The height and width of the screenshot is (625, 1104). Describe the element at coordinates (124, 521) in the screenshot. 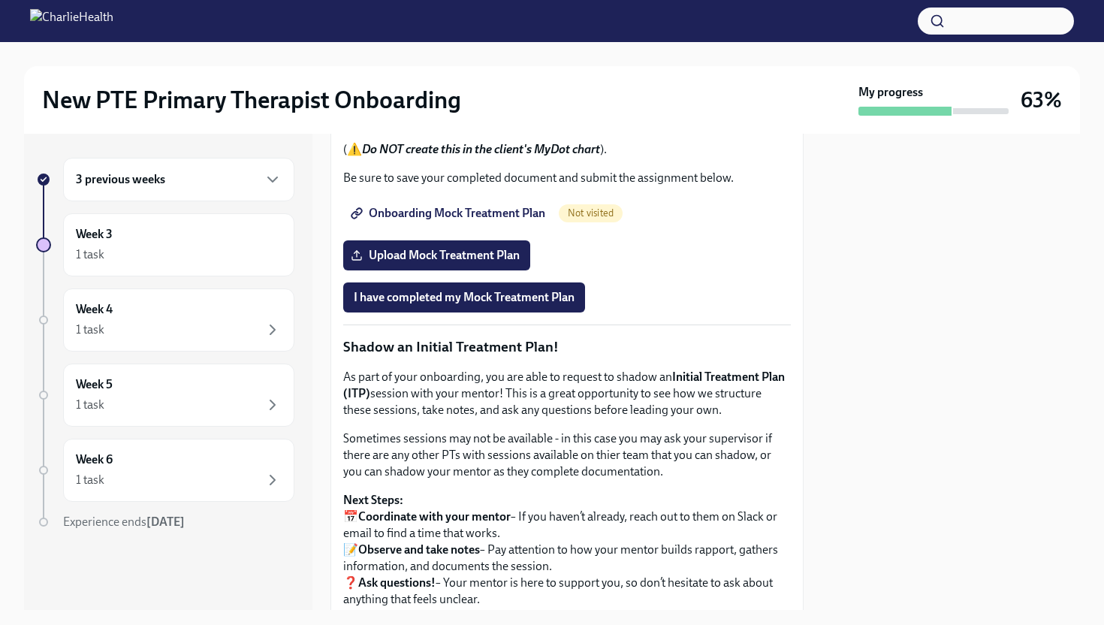

I see `span: Experience ends` at that location.